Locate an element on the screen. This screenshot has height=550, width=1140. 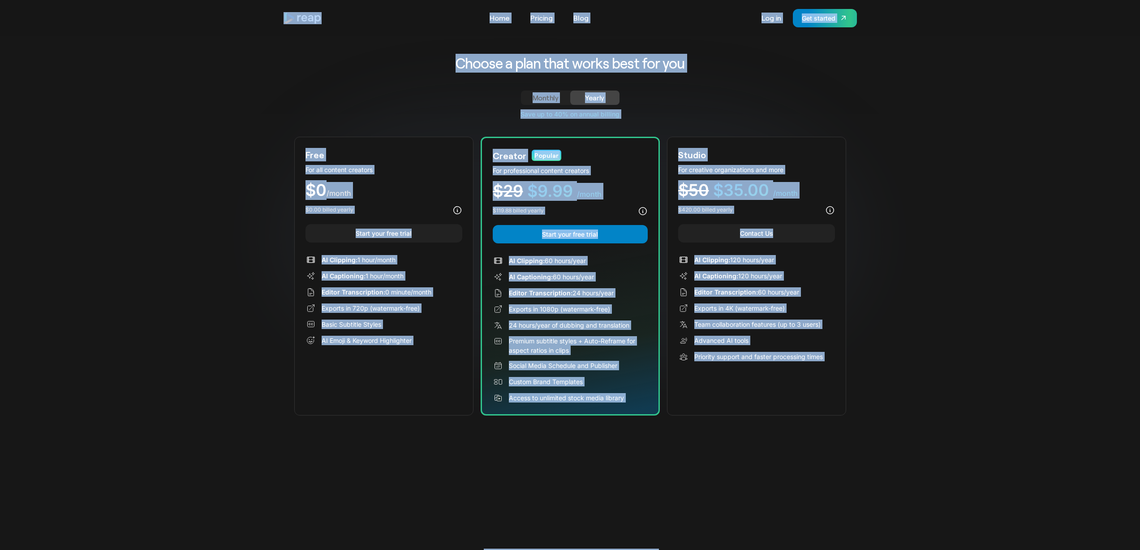
div: AI Emoji & Keyword Highlighter is located at coordinates (366, 340).